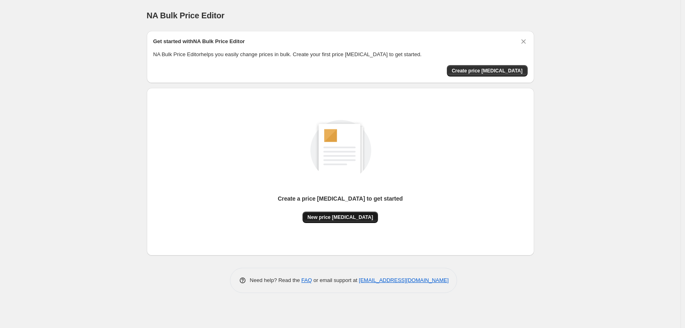 The image size is (685, 328). I want to click on span: Need help? Read the, so click(275, 280).